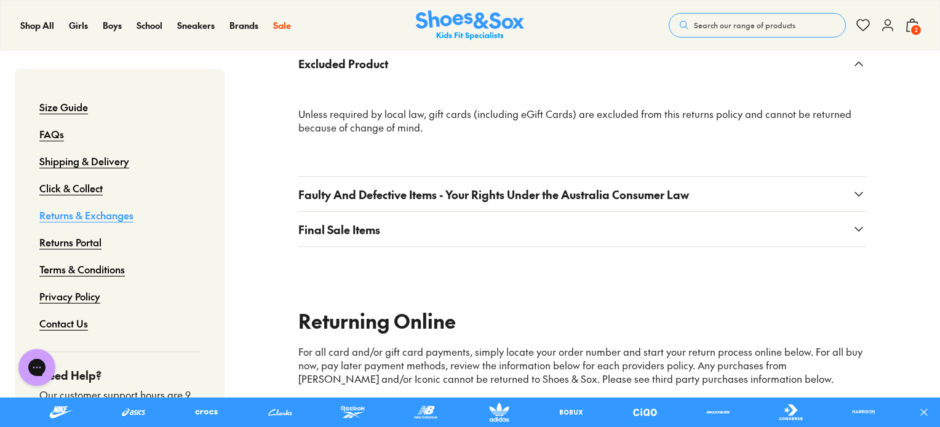 Image resolution: width=940 pixels, height=427 pixels. Describe the element at coordinates (196, 25) in the screenshot. I see `span: Sneakers` at that location.